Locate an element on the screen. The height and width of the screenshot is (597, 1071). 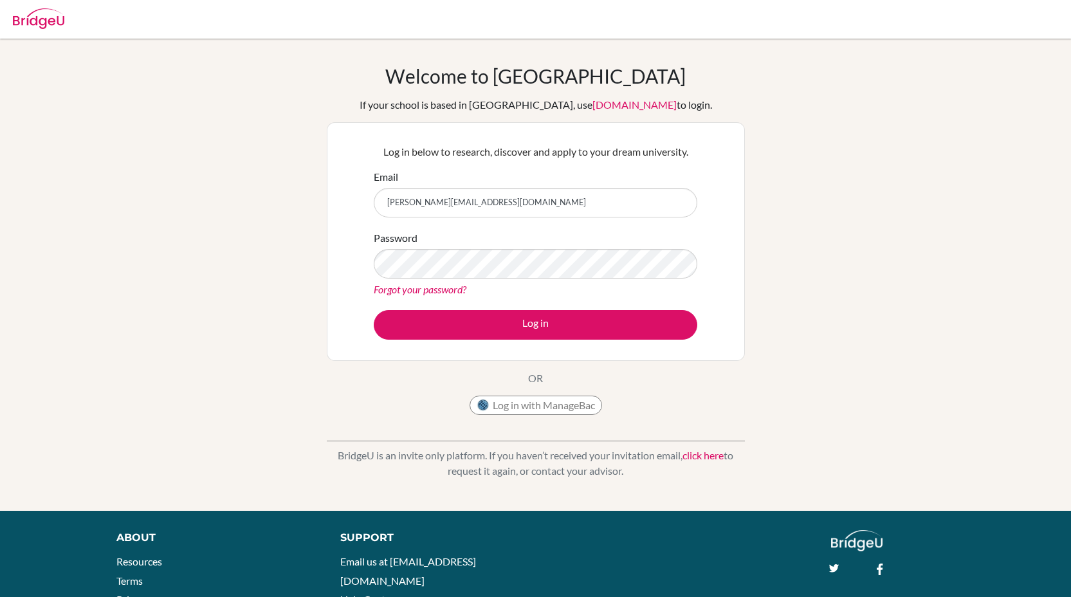
a: Terms is located at coordinates (129, 580).